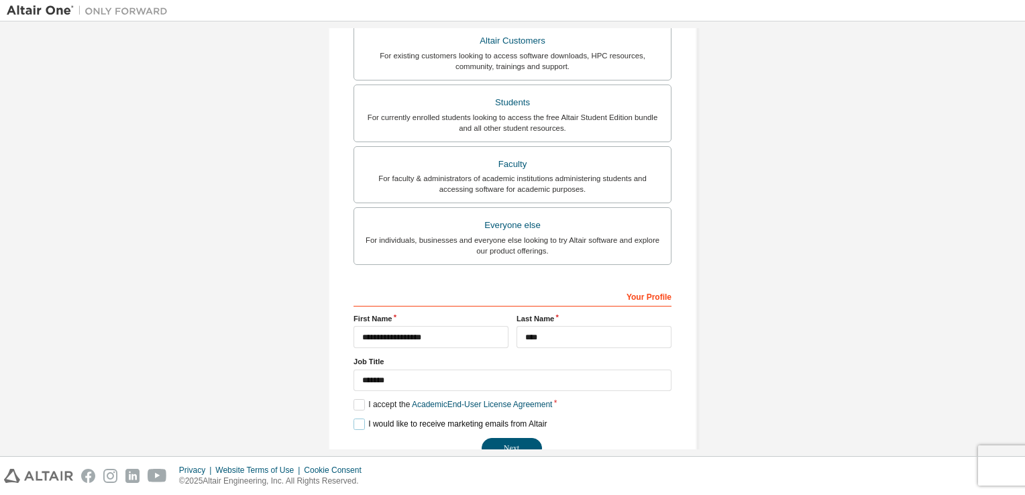 This screenshot has width=1025, height=495. Describe the element at coordinates (512, 164) in the screenshot. I see `div: Faculty` at that location.